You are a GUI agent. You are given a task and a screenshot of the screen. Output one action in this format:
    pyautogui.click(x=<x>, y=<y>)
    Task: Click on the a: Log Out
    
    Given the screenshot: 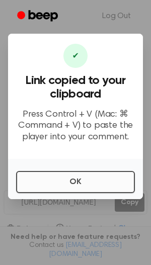 What is the action you would take?
    pyautogui.click(x=116, y=16)
    